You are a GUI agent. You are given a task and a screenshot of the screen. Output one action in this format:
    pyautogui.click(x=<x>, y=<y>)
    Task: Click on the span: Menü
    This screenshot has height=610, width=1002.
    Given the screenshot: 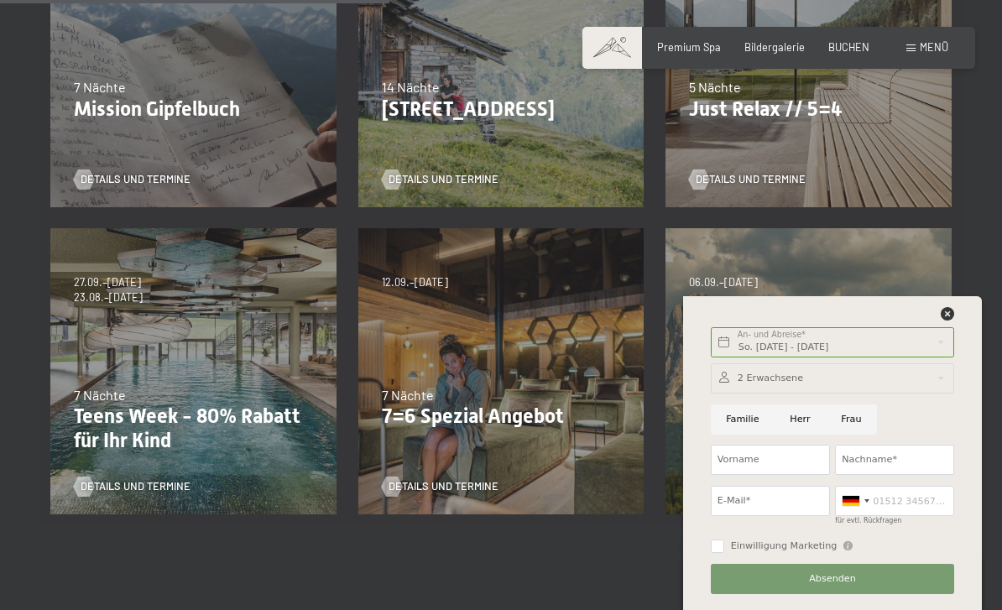 What is the action you would take?
    pyautogui.click(x=934, y=47)
    